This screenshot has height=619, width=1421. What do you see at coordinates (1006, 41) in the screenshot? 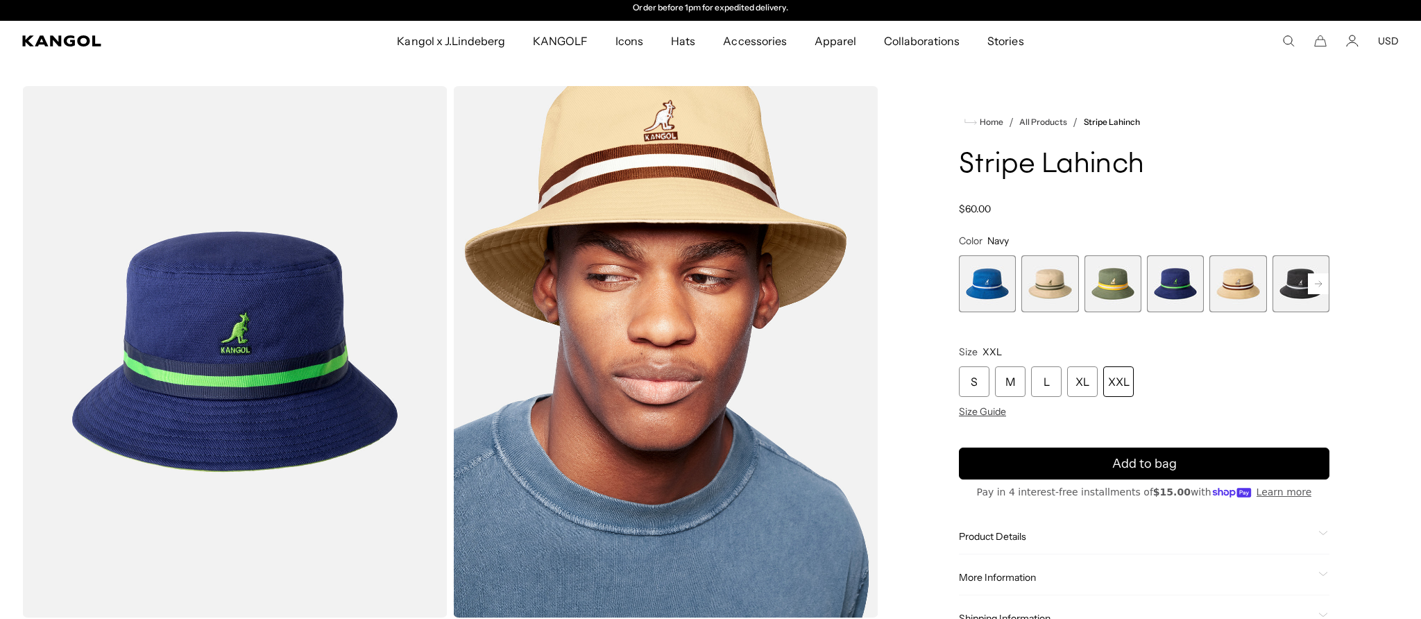
I see `a: Stories` at bounding box center [1006, 41].